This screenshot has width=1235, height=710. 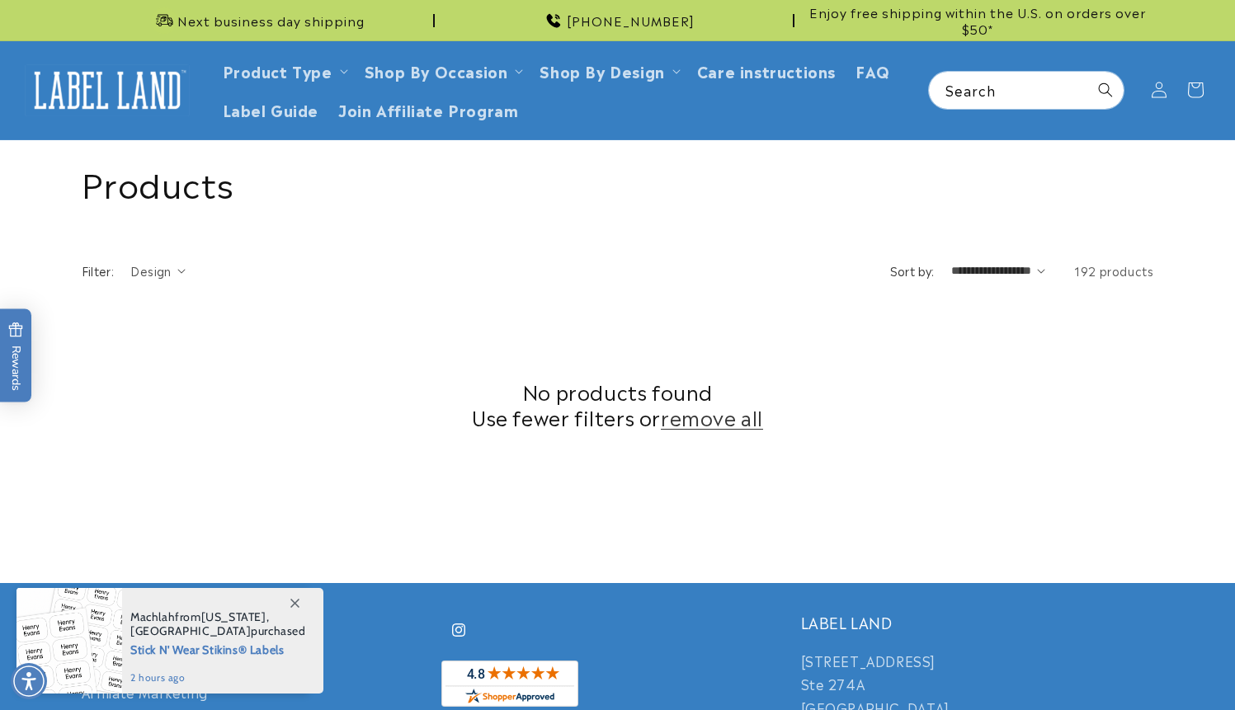 I want to click on span: FAQ, so click(x=873, y=70).